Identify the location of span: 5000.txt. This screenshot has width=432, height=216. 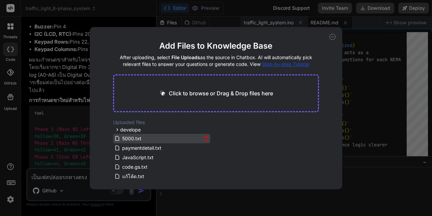
(132, 138).